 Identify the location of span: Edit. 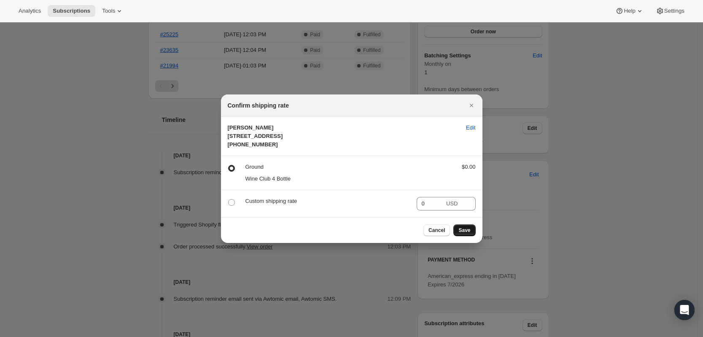
(470, 128).